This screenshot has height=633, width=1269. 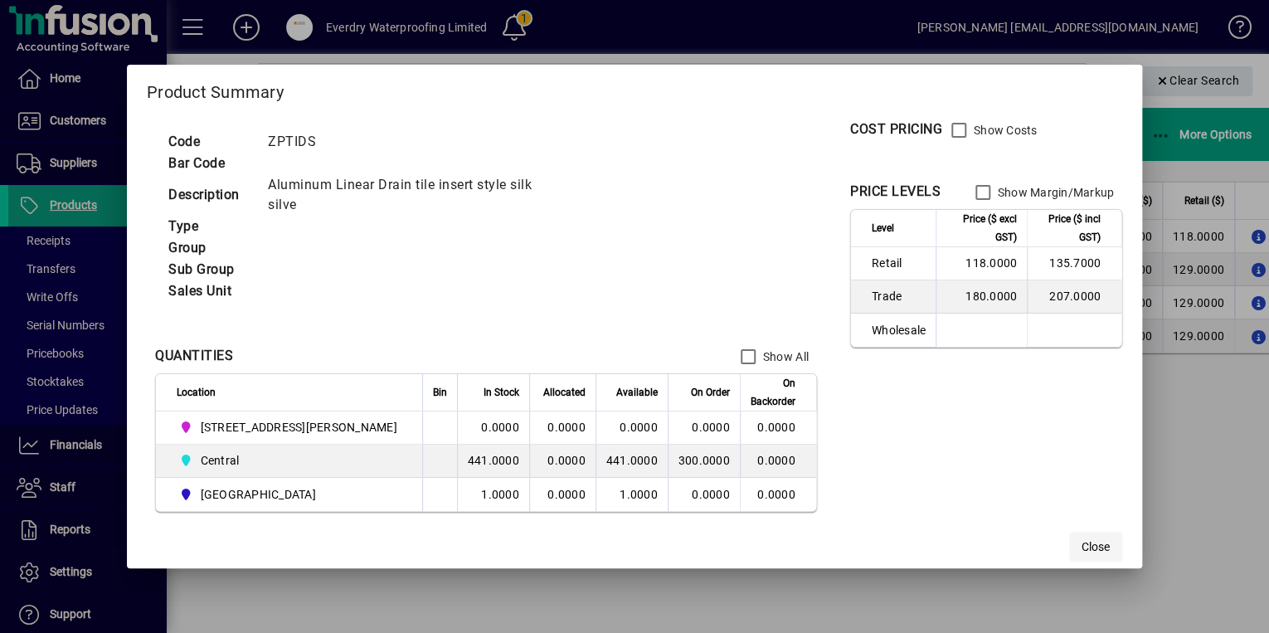 I want to click on label: Show Costs, so click(x=1004, y=130).